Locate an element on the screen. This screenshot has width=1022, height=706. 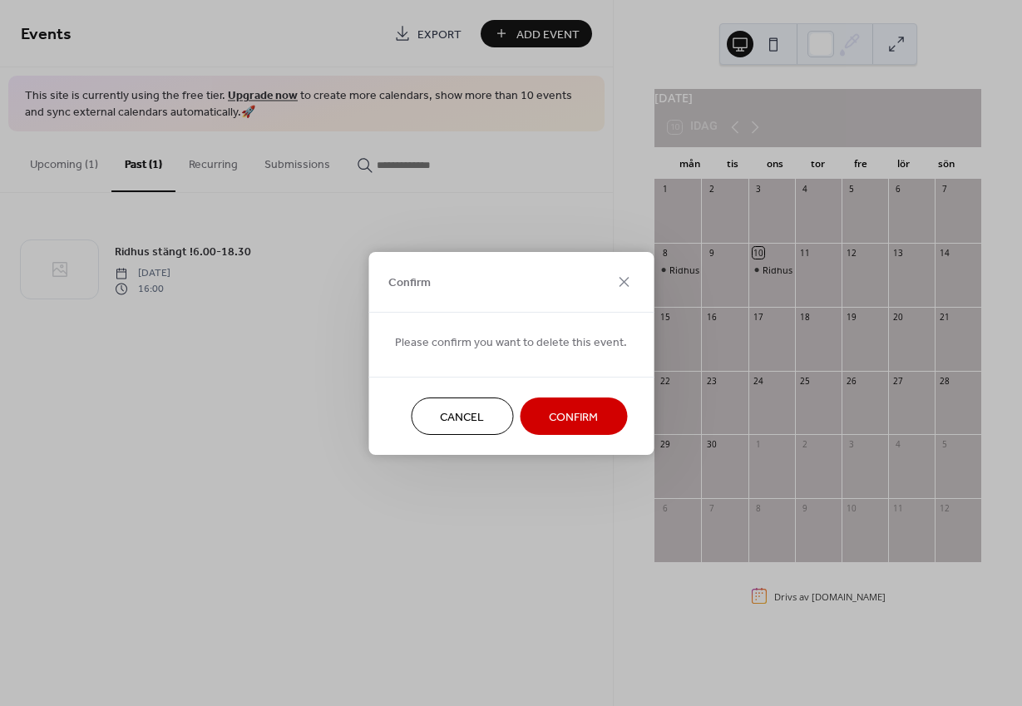
button: Confirm is located at coordinates (573, 416).